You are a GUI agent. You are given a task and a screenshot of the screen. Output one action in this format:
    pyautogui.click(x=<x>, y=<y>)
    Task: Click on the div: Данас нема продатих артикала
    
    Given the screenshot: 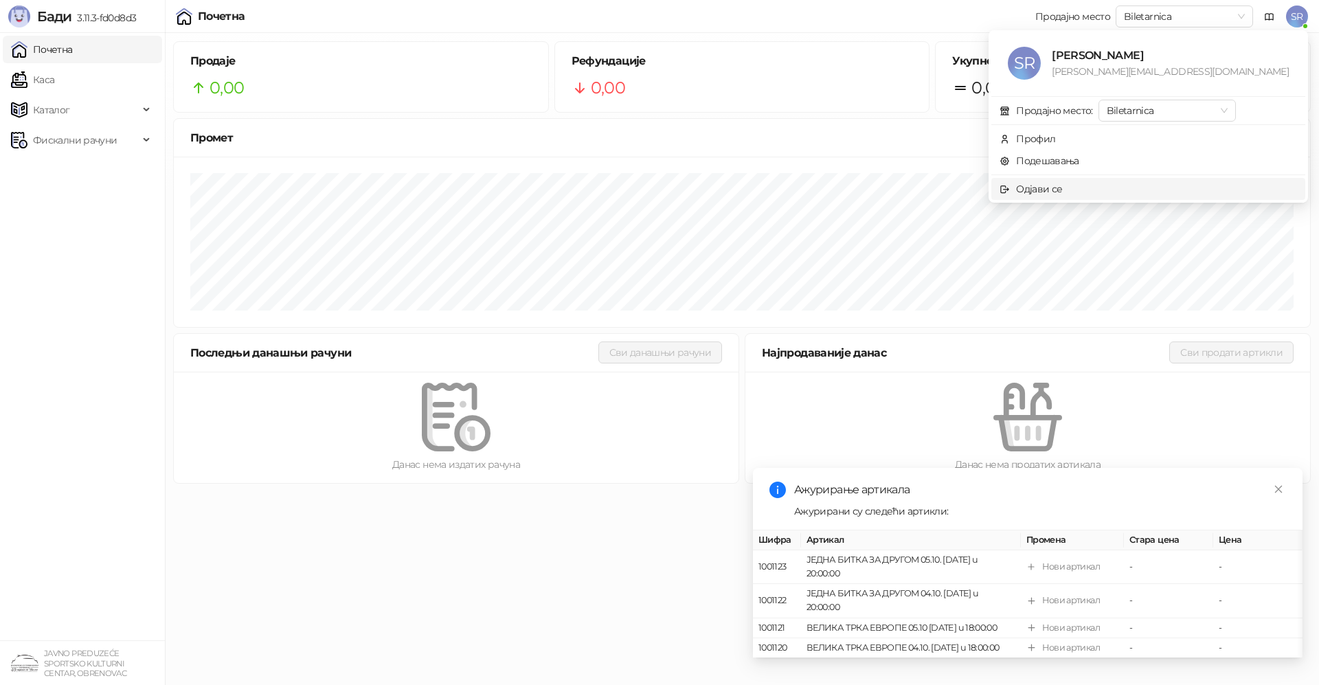 What is the action you would take?
    pyautogui.click(x=1028, y=464)
    